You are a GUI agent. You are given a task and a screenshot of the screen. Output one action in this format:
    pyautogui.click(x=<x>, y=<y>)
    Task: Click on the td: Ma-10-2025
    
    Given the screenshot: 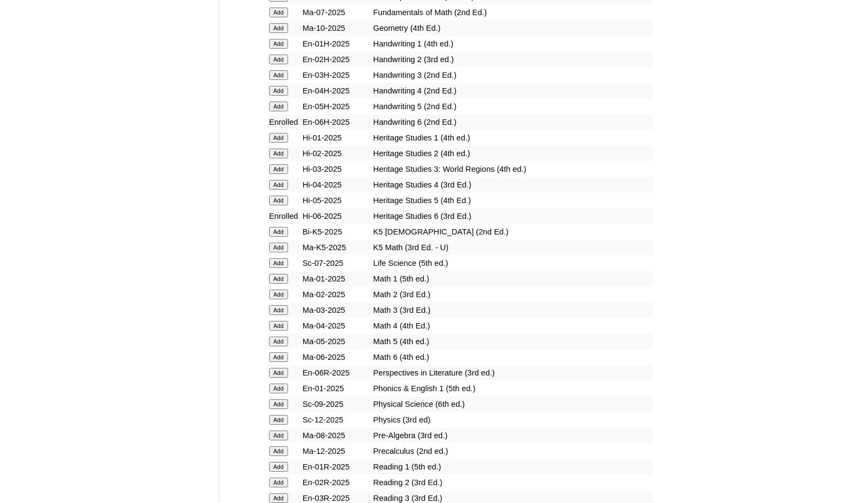 What is the action you would take?
    pyautogui.click(x=336, y=28)
    